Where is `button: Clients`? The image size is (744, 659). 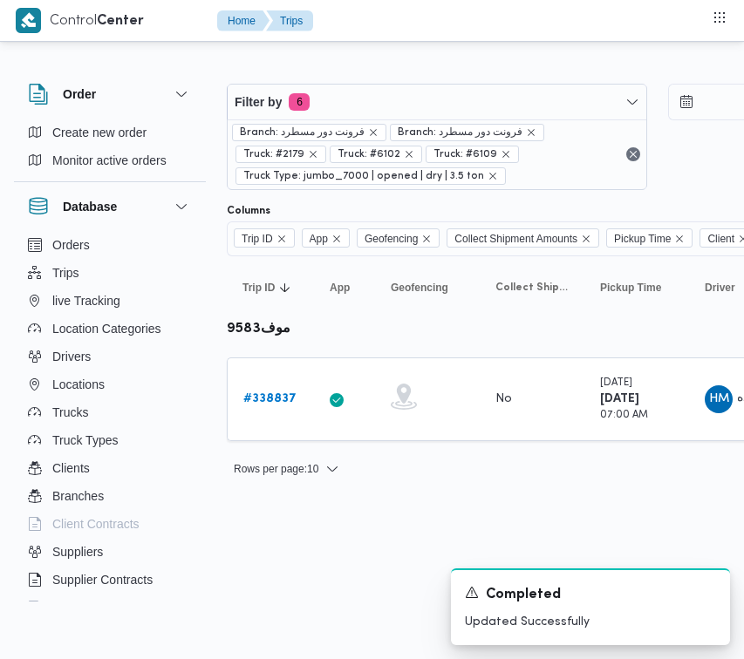 button: Clients is located at coordinates (110, 468).